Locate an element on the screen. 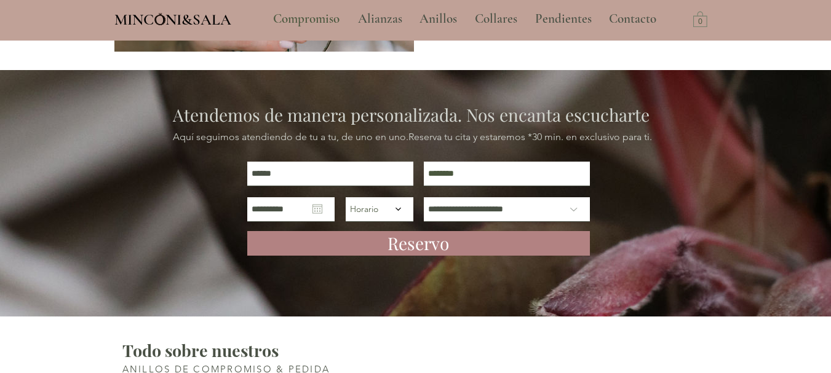 Image resolution: width=831 pixels, height=373 pixels. button: Abrir calendario is located at coordinates (317, 209).